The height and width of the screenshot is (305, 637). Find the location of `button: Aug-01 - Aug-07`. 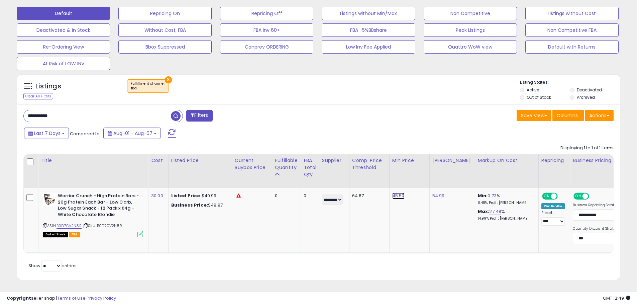

button: Aug-01 - Aug-07 is located at coordinates (132, 133).